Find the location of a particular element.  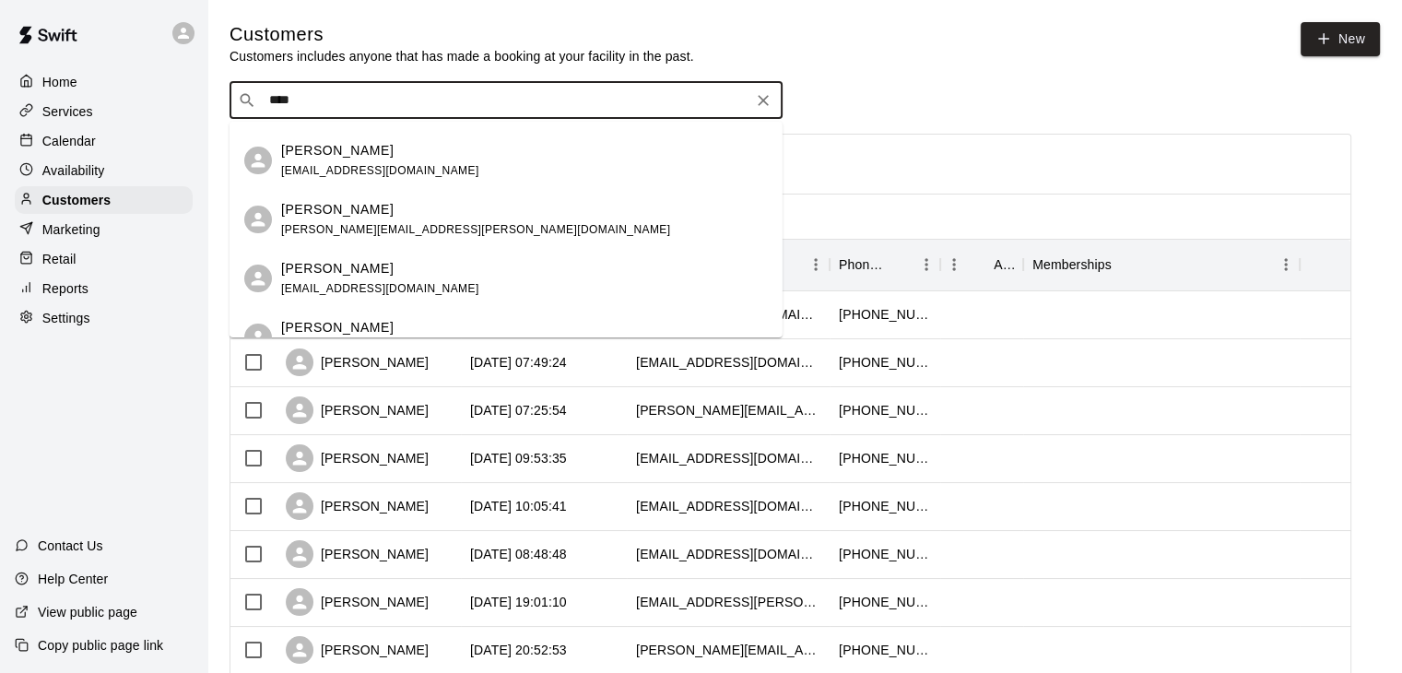

a: Reports is located at coordinates (103, 288).